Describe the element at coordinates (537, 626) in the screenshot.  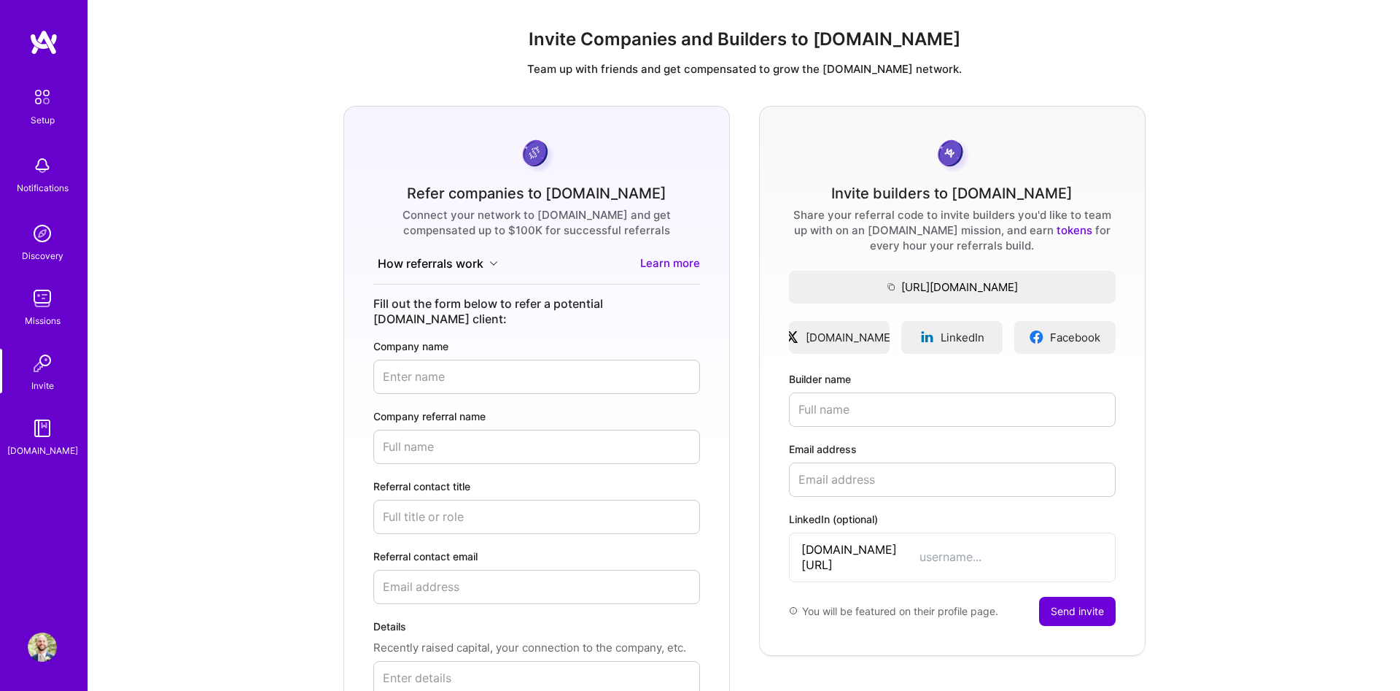
I see `label: Details` at that location.